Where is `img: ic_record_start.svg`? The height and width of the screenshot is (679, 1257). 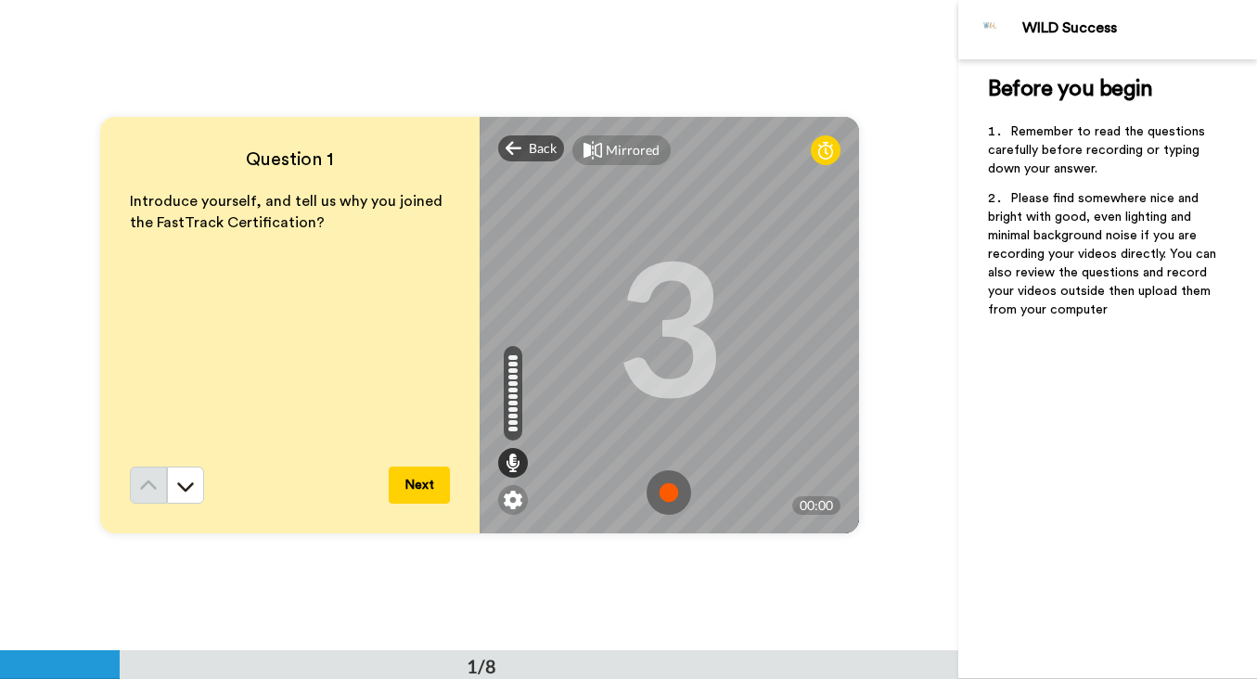 img: ic_record_start.svg is located at coordinates (669, 492).